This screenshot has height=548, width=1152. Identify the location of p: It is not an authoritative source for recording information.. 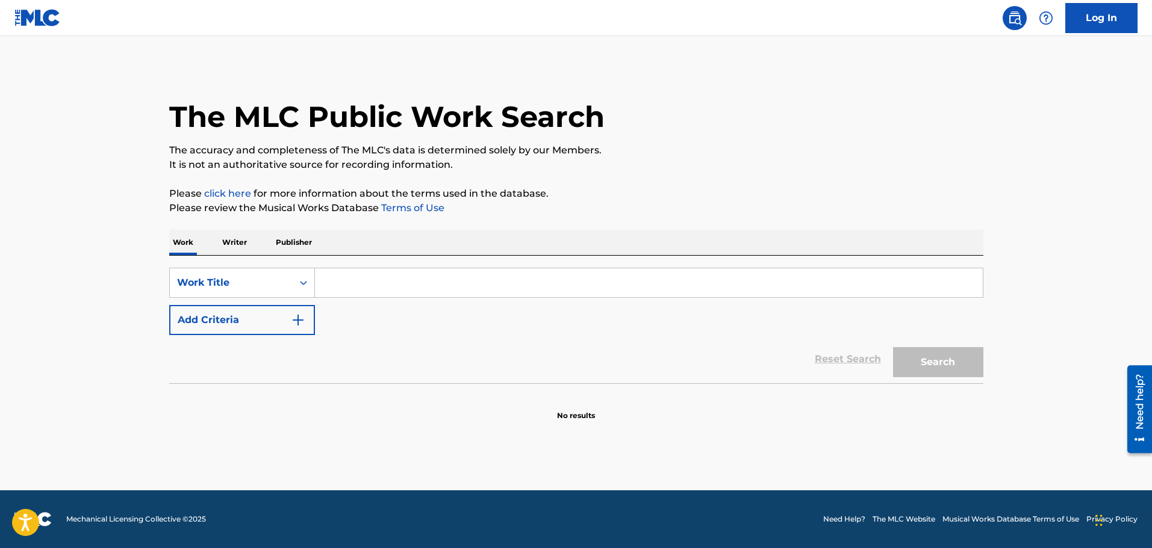
(576, 165).